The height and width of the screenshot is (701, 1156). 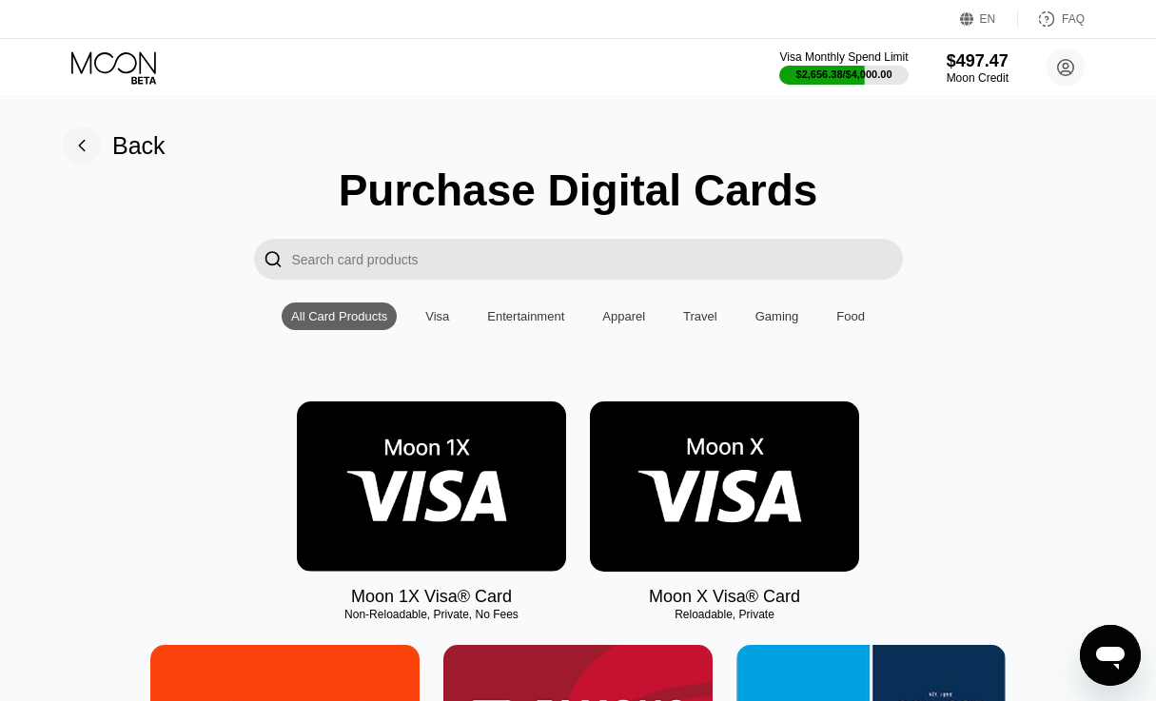 I want to click on div: Entertainment, so click(x=525, y=316).